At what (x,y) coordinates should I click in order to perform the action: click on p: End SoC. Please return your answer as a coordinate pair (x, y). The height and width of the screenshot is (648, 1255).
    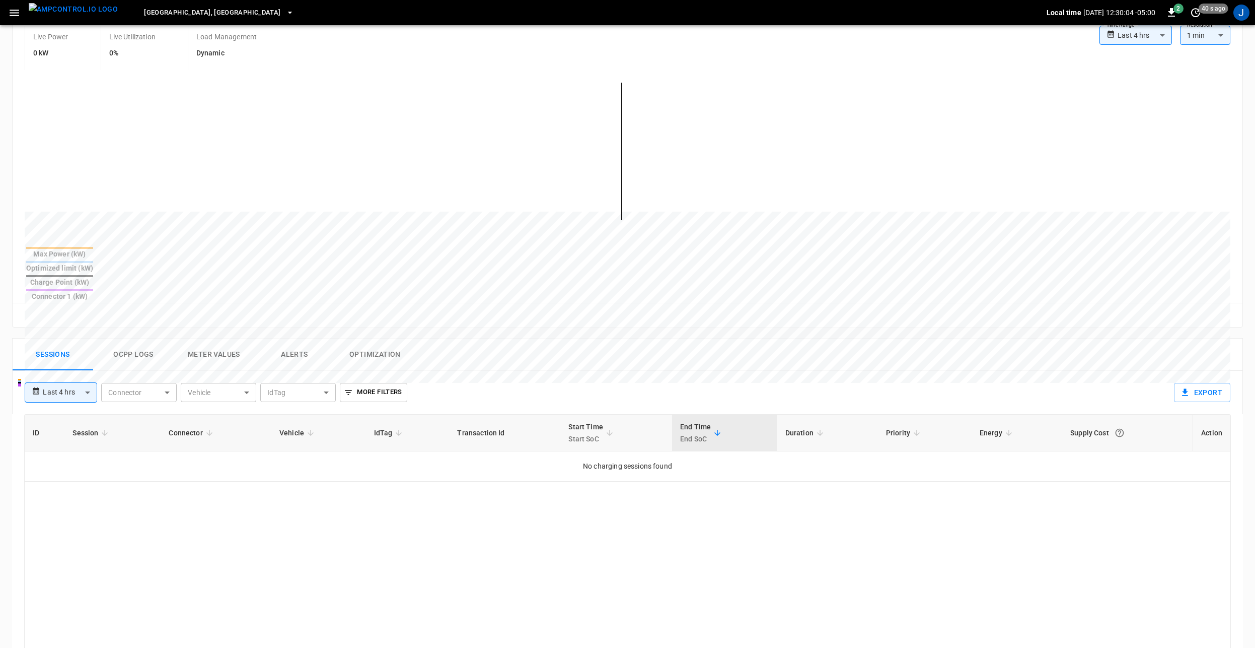
    Looking at the image, I should click on (695, 439).